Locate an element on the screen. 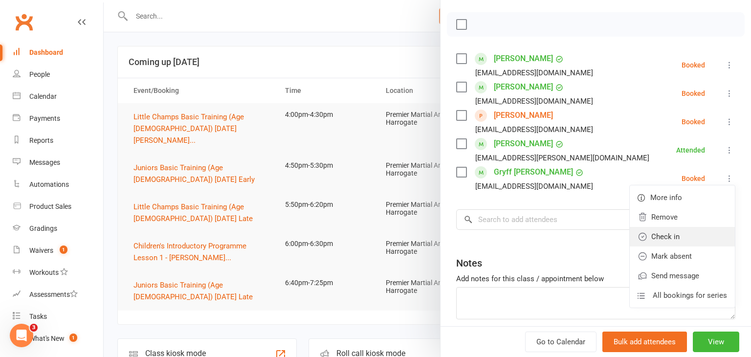 This screenshot has width=751, height=357. a: More info is located at coordinates (682, 198).